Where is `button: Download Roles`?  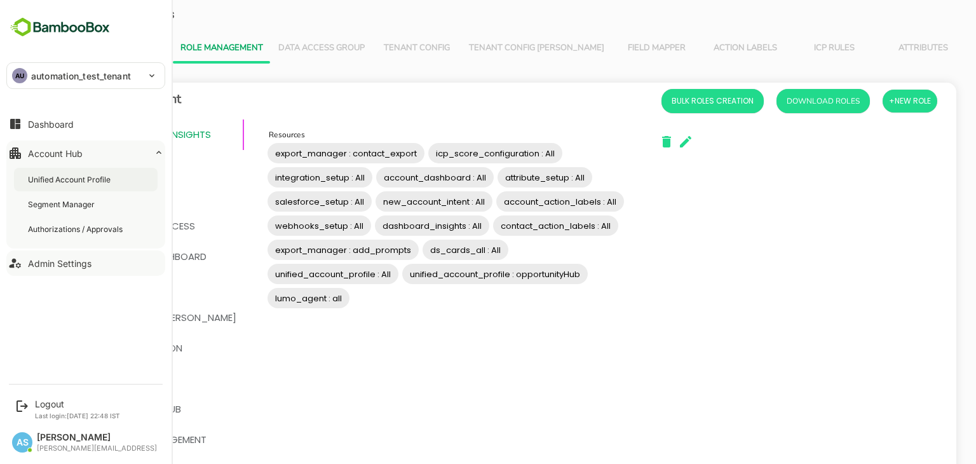
button: Download Roles is located at coordinates (779, 101).